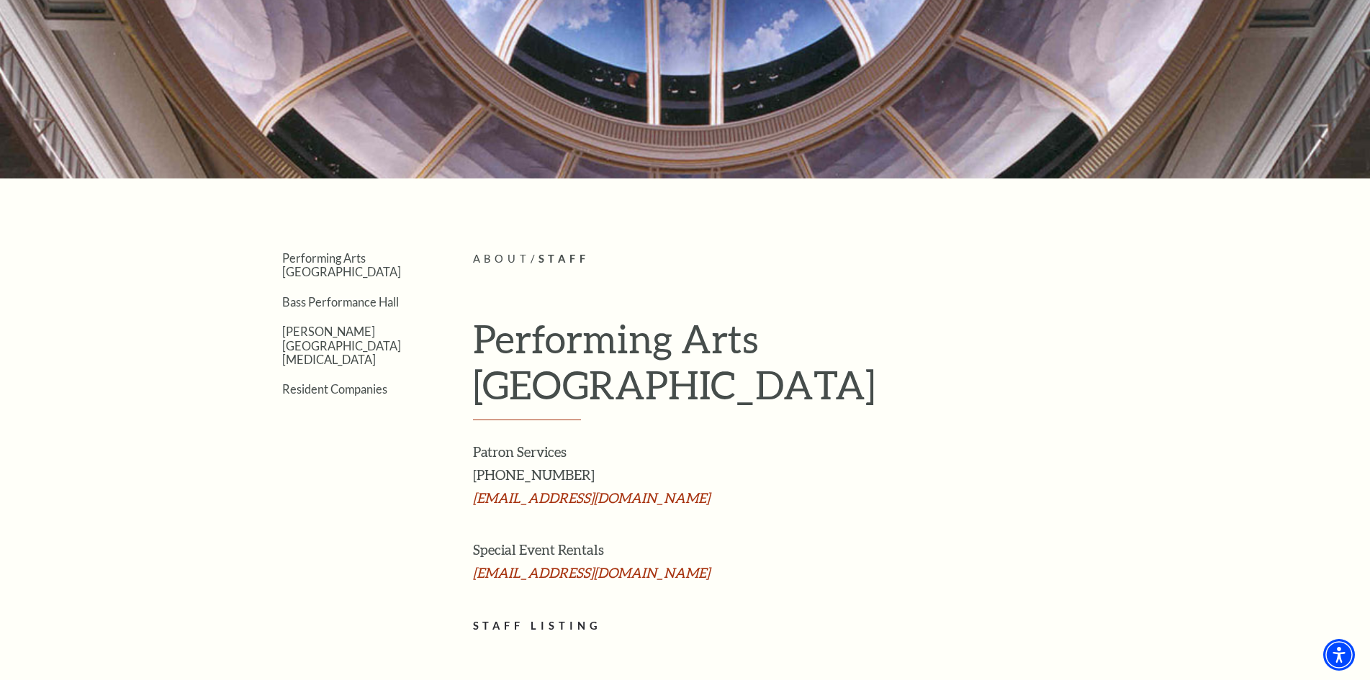 The image size is (1370, 680). Describe the element at coordinates (1339, 655) in the screenshot. I see `div: Accessibility Menu` at that location.